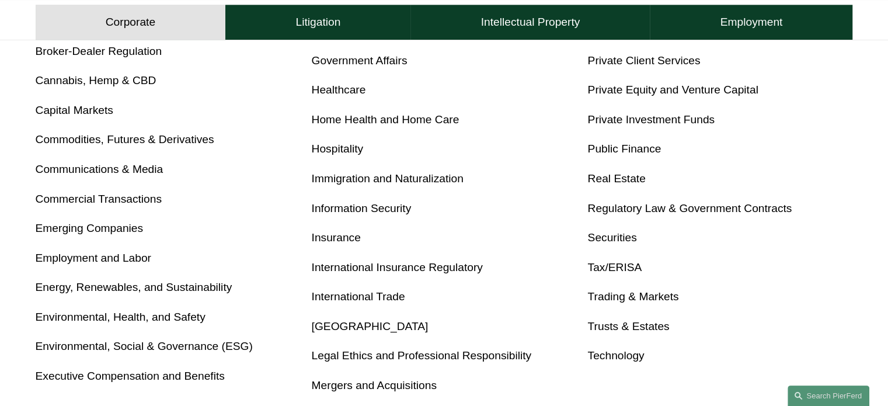  Describe the element at coordinates (96, 80) in the screenshot. I see `a: Cannabis, Hemp & CBD` at that location.